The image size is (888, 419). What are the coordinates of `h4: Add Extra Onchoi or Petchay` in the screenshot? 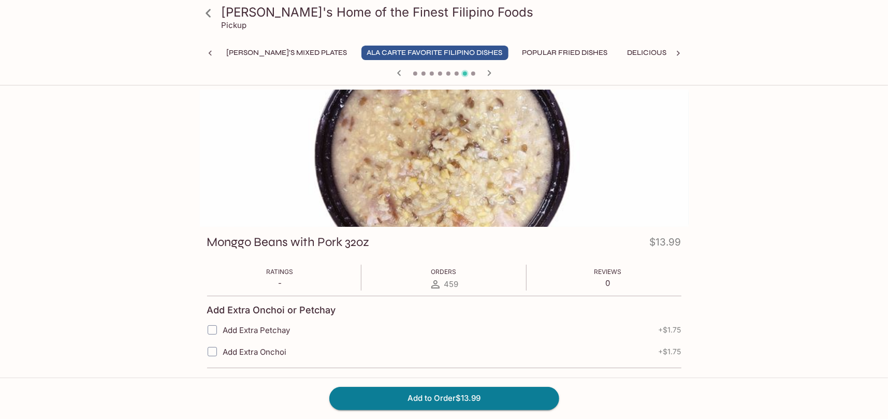 It's located at (271, 310).